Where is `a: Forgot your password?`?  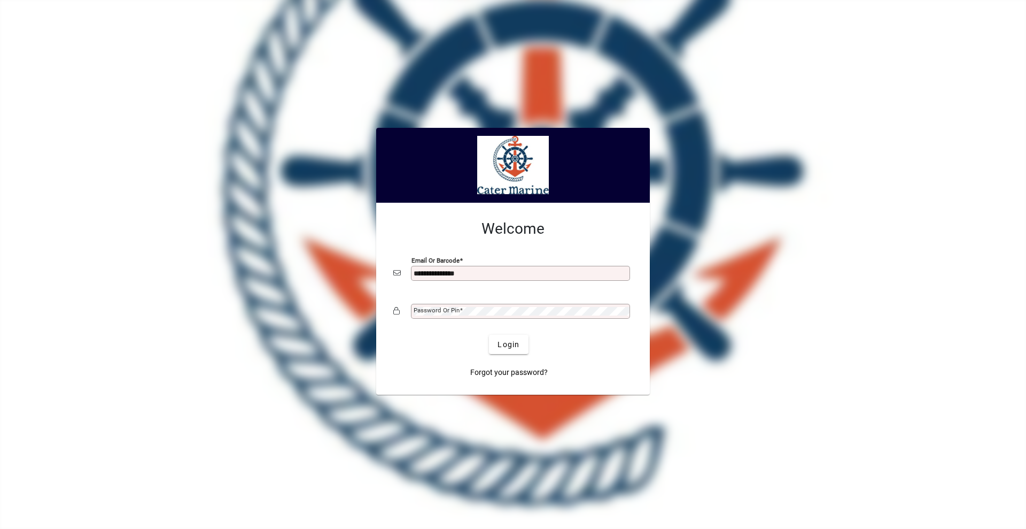 a: Forgot your password? is located at coordinates (509, 372).